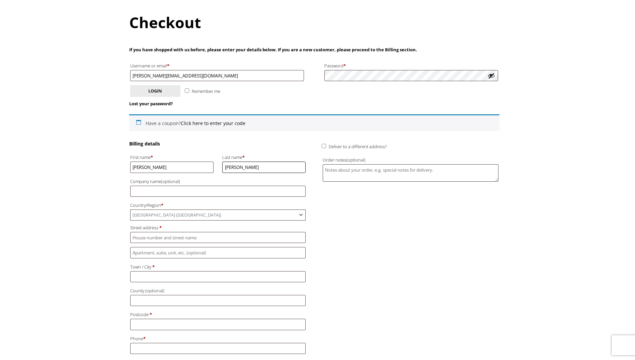 The height and width of the screenshot is (360, 635). I want to click on span: Country/Region, so click(218, 215).